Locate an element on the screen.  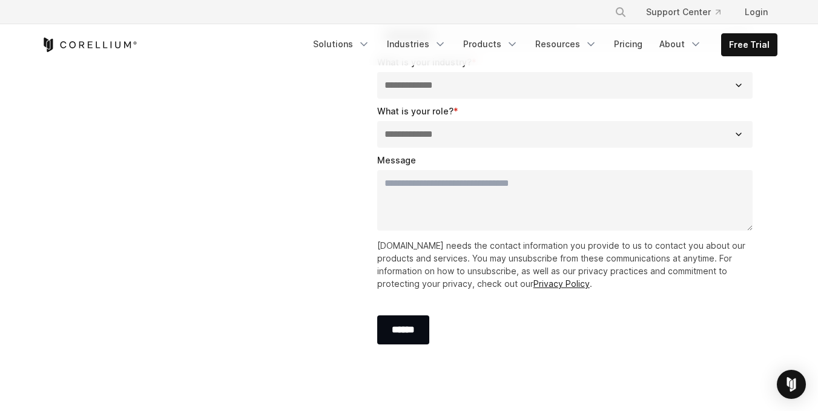
a: Solutions is located at coordinates (341, 44).